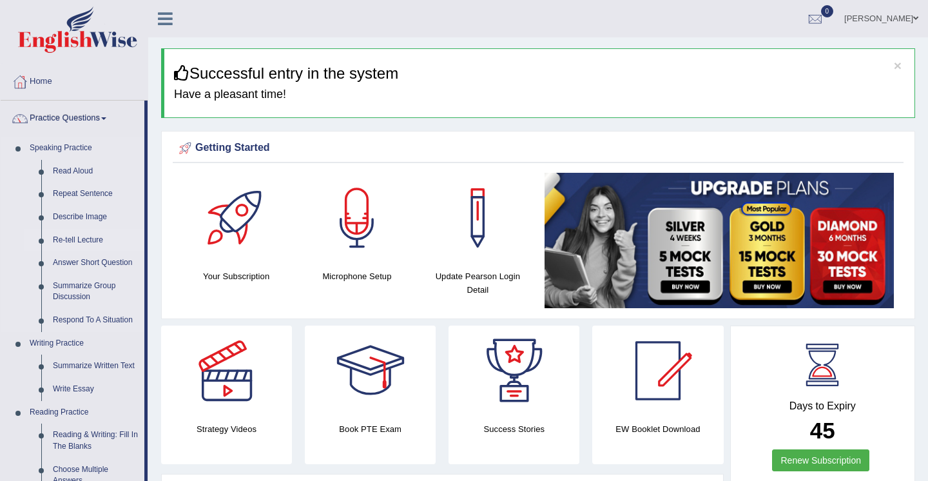 The image size is (928, 481). Describe the element at coordinates (356, 276) in the screenshot. I see `h4: Microphone Setup` at that location.